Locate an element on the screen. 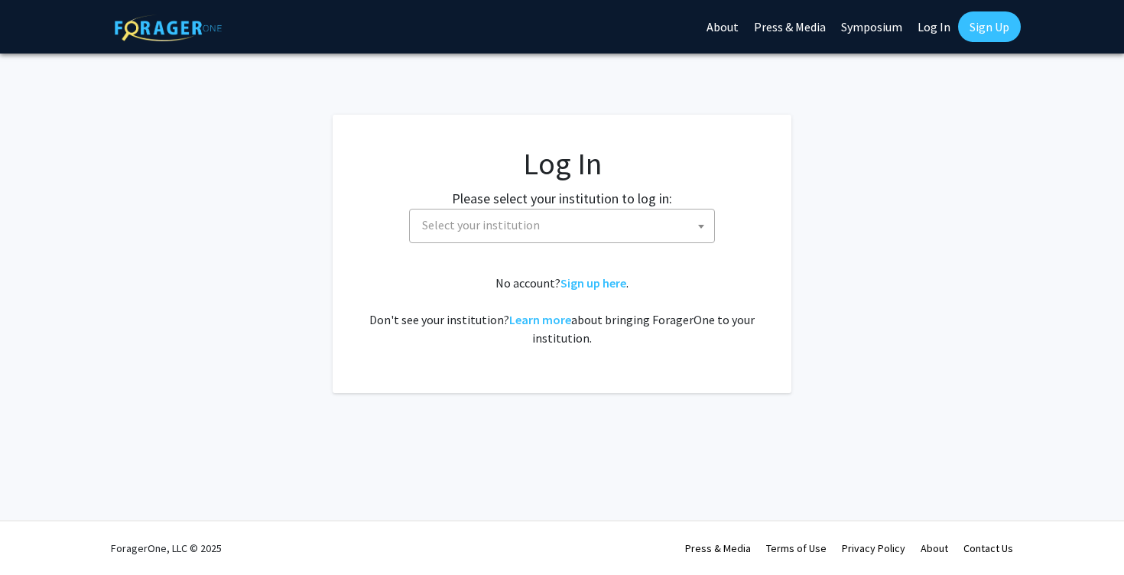  a: Contact Us is located at coordinates (988, 548).